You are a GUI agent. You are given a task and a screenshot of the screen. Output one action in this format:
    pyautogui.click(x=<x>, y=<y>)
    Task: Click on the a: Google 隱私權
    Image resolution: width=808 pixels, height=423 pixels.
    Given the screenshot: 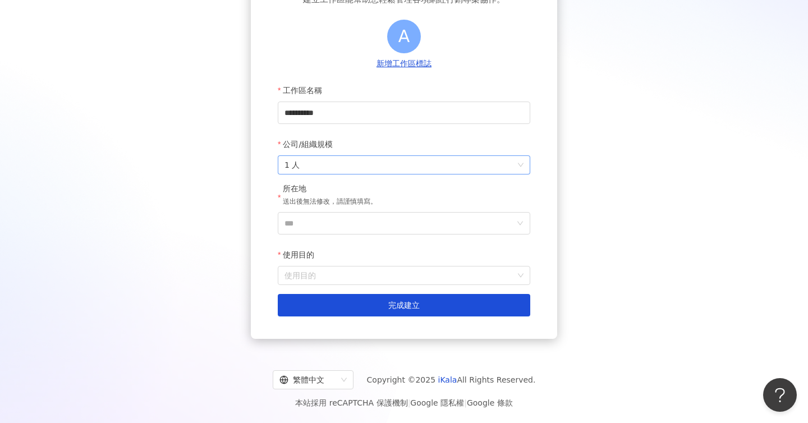 What is the action you would take?
    pyautogui.click(x=437, y=403)
    